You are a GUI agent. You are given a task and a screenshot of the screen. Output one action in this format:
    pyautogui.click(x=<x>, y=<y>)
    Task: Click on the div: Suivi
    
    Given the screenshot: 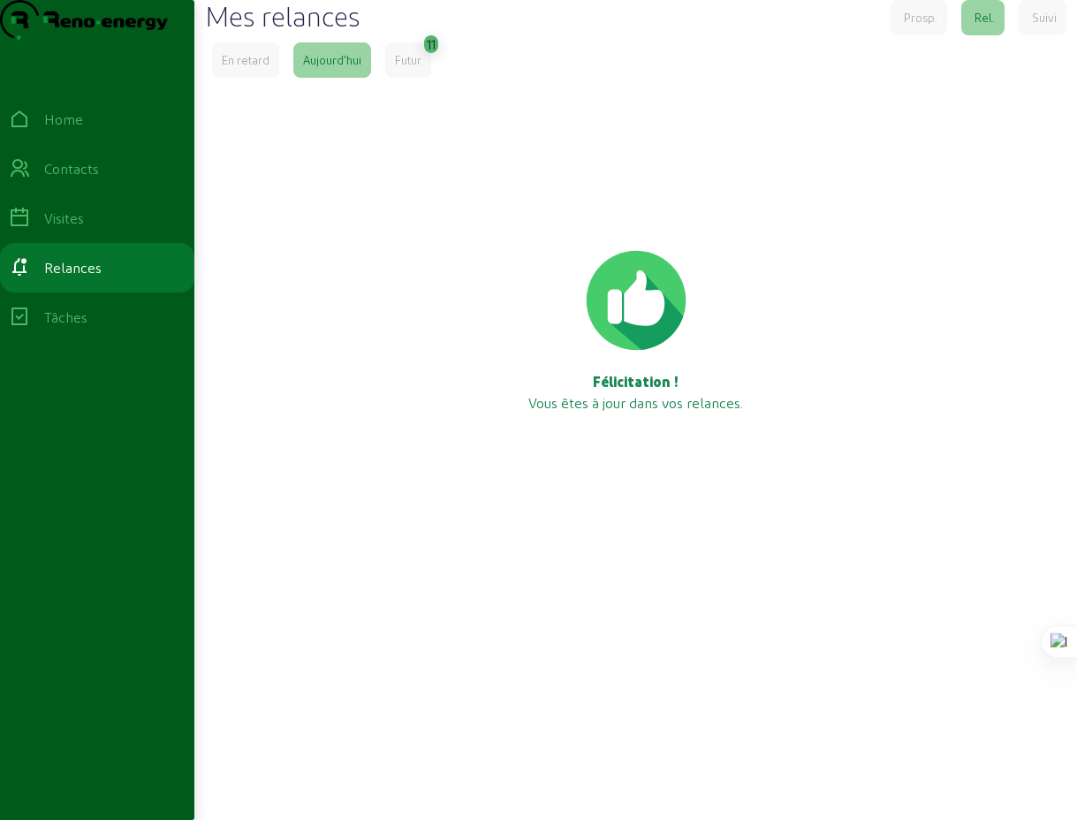 What is the action you would take?
    pyautogui.click(x=1044, y=18)
    